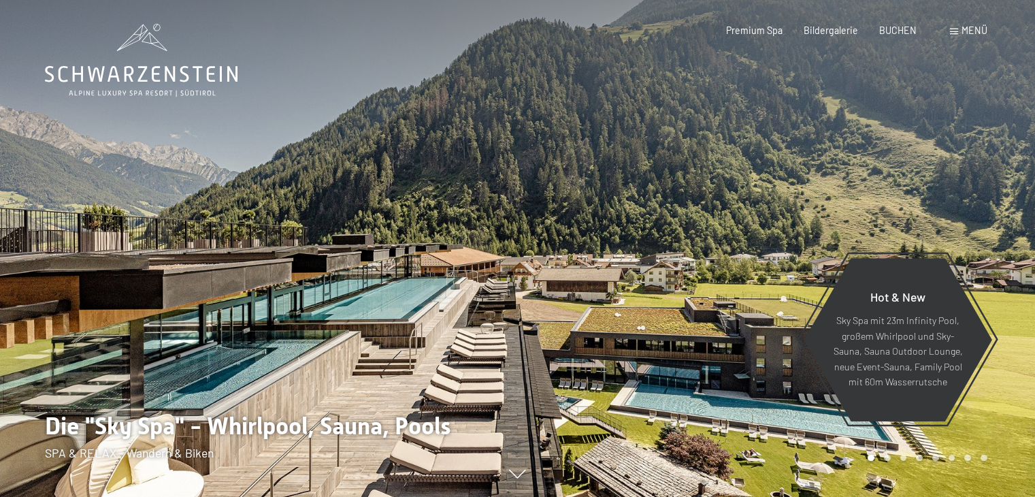  I want to click on div: Carousel Page 7, so click(968, 458).